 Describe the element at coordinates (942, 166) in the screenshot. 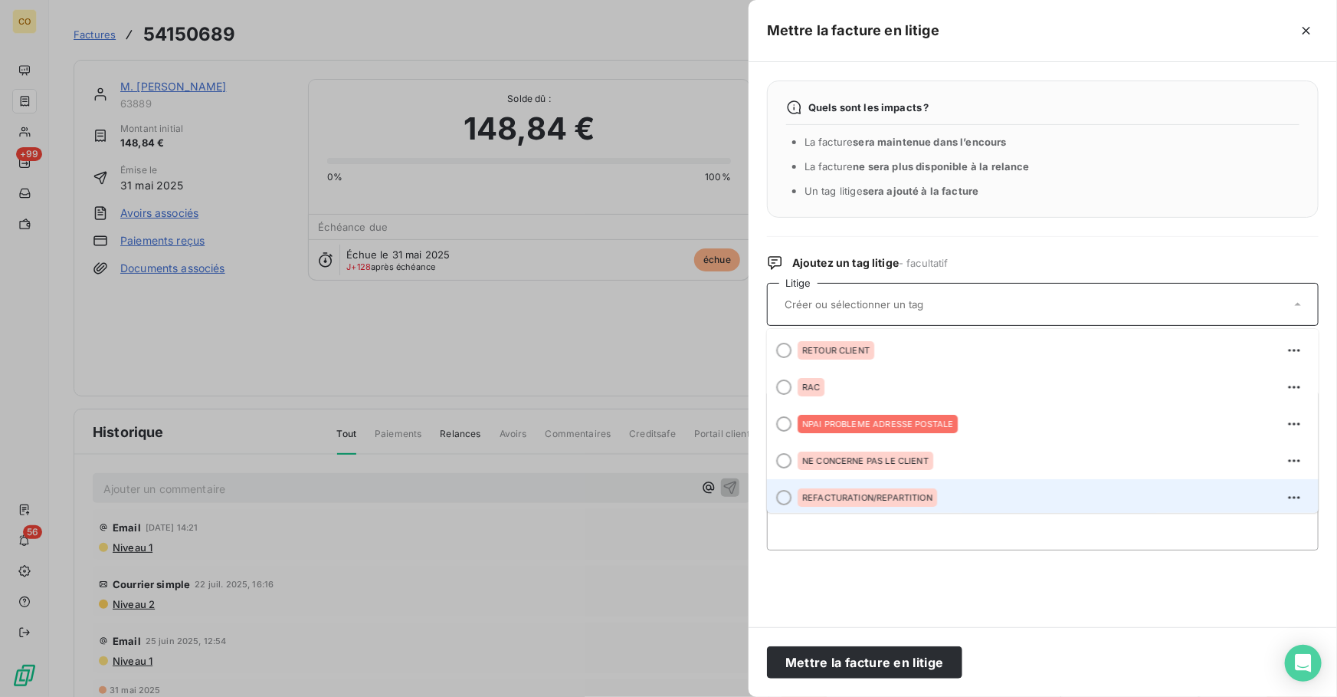

I see `span: ne sera plus disponible à la relance` at that location.